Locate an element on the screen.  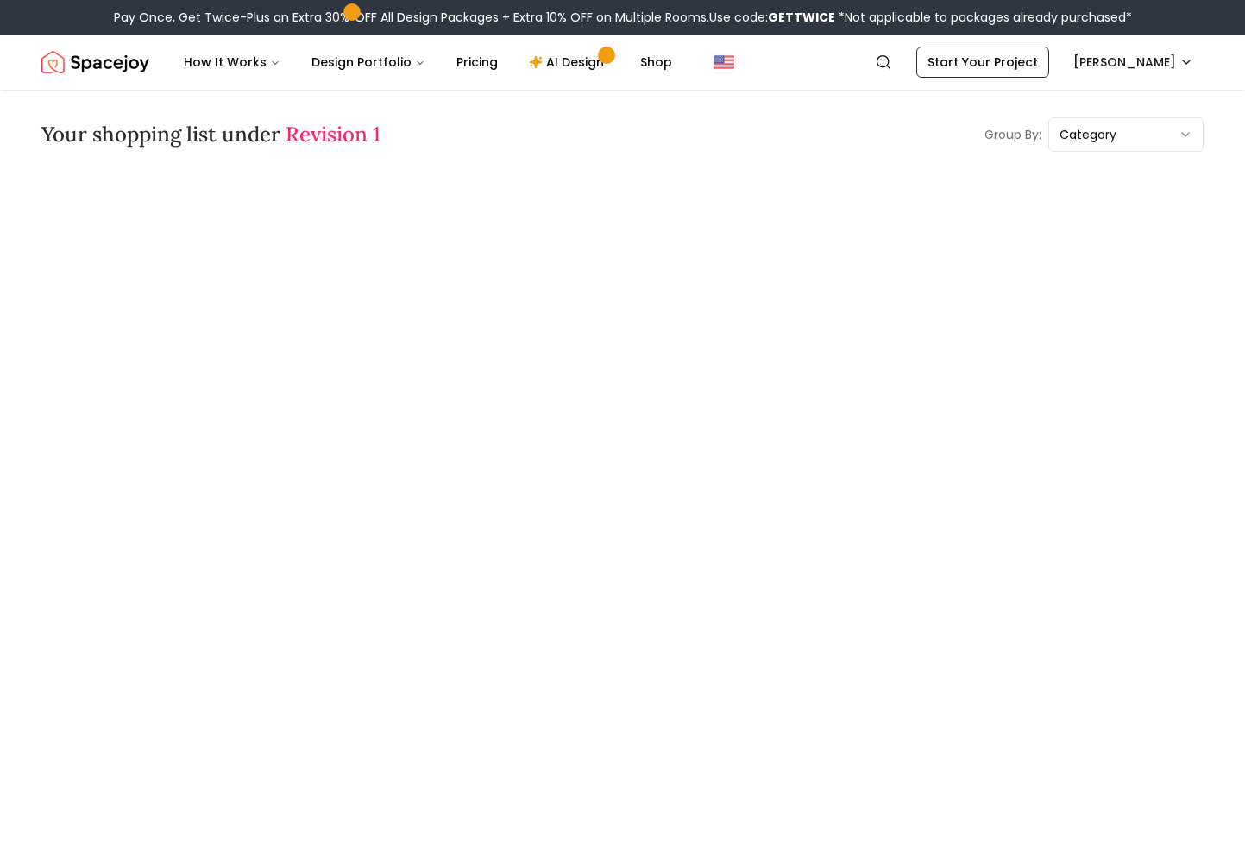
a: Pricing is located at coordinates (477, 62).